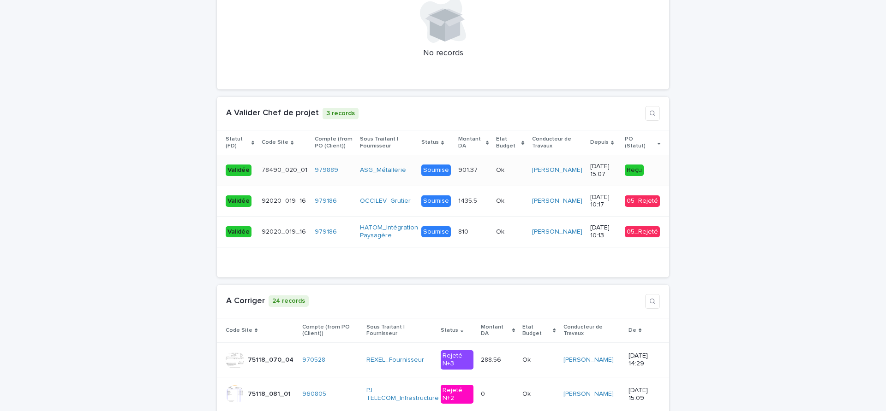  What do you see at coordinates (245, 302) in the screenshot?
I see `h1: A Corriger` at bounding box center [245, 302].